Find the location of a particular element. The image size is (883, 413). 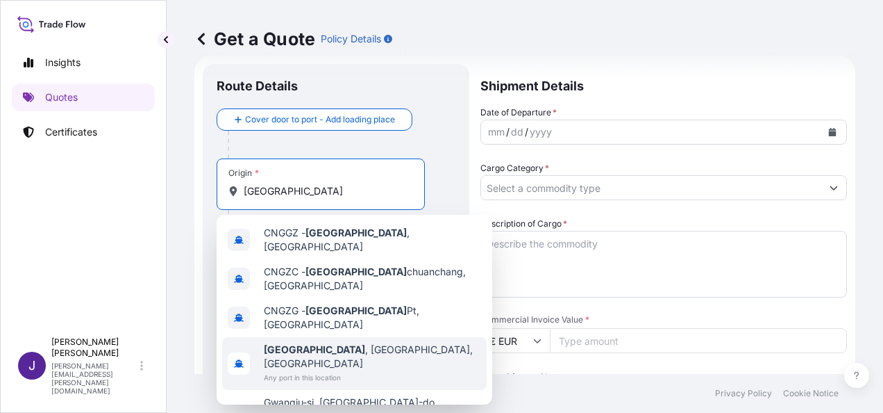

p: Quotes is located at coordinates (61, 97).